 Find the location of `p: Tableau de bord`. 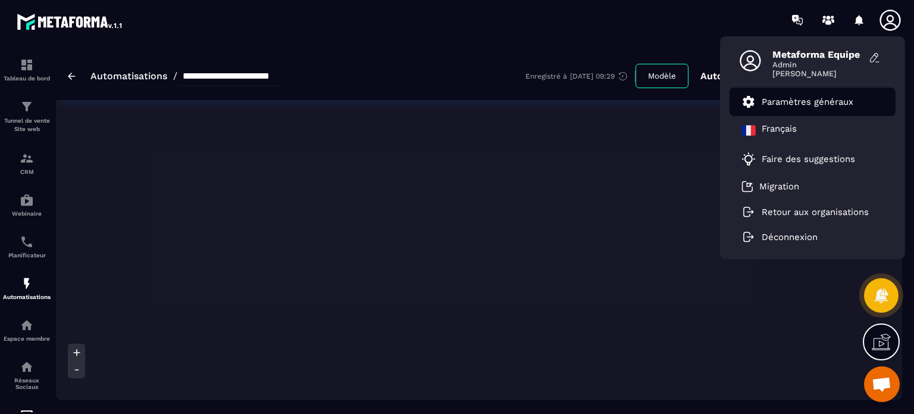

p: Tableau de bord is located at coordinates (27, 78).